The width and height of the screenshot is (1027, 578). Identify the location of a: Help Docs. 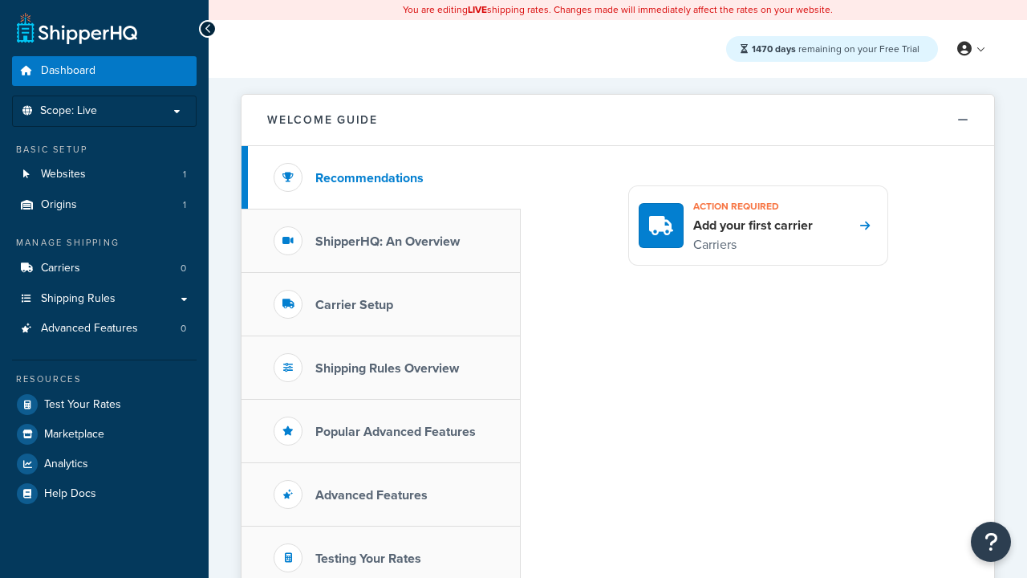
(104, 493).